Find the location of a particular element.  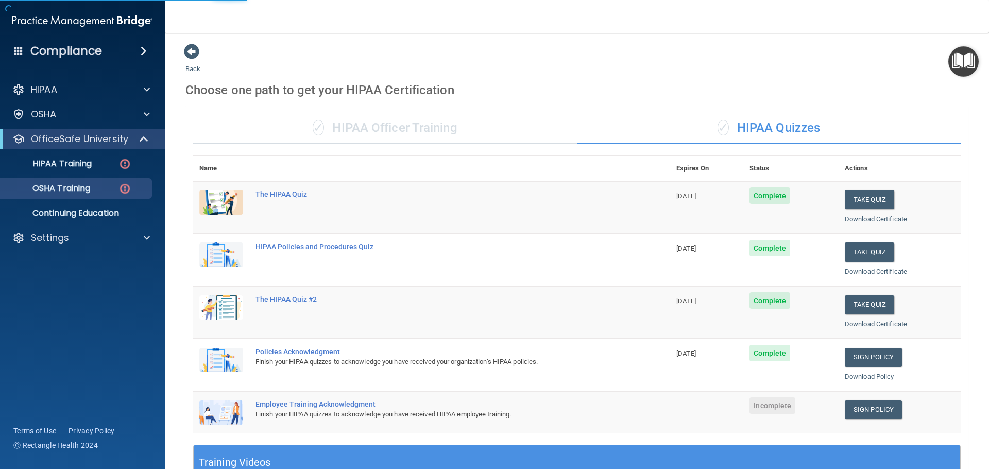

div: Choose one path to get your HIPAA Certification is located at coordinates (577, 90).